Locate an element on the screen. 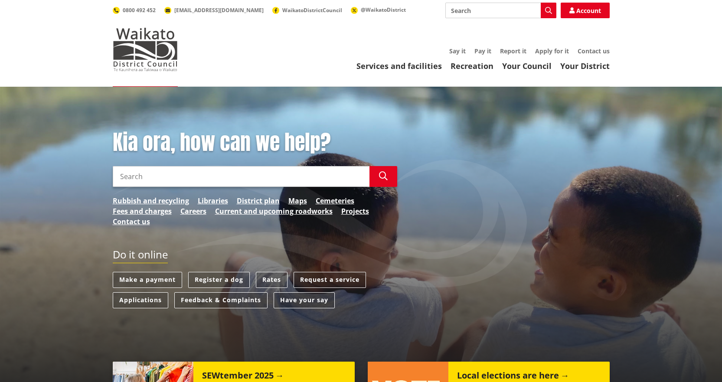 This screenshot has width=722, height=382. a: 0800 492 452 is located at coordinates (134, 10).